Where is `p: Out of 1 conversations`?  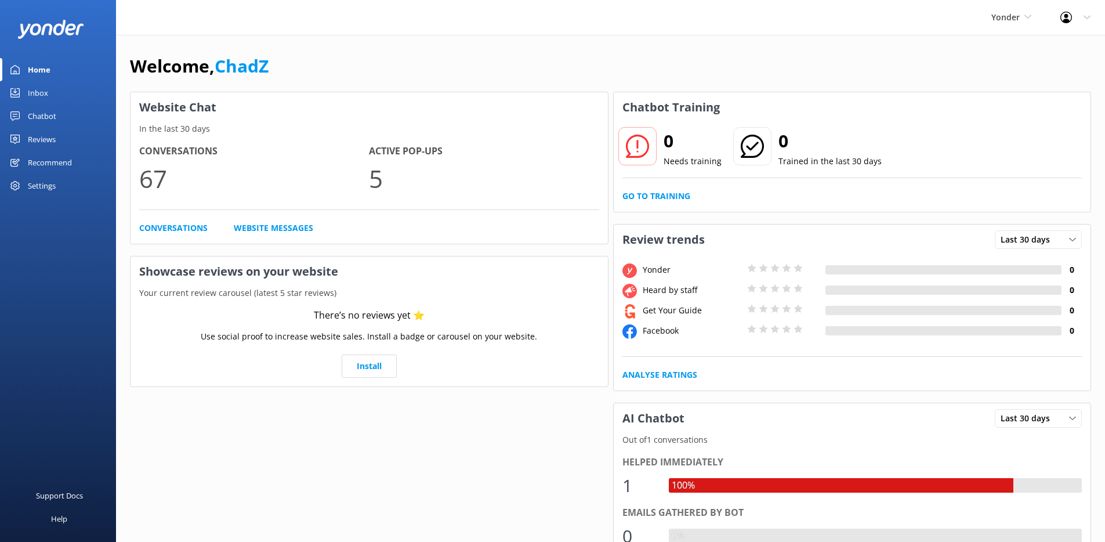
p: Out of 1 conversations is located at coordinates (852, 440).